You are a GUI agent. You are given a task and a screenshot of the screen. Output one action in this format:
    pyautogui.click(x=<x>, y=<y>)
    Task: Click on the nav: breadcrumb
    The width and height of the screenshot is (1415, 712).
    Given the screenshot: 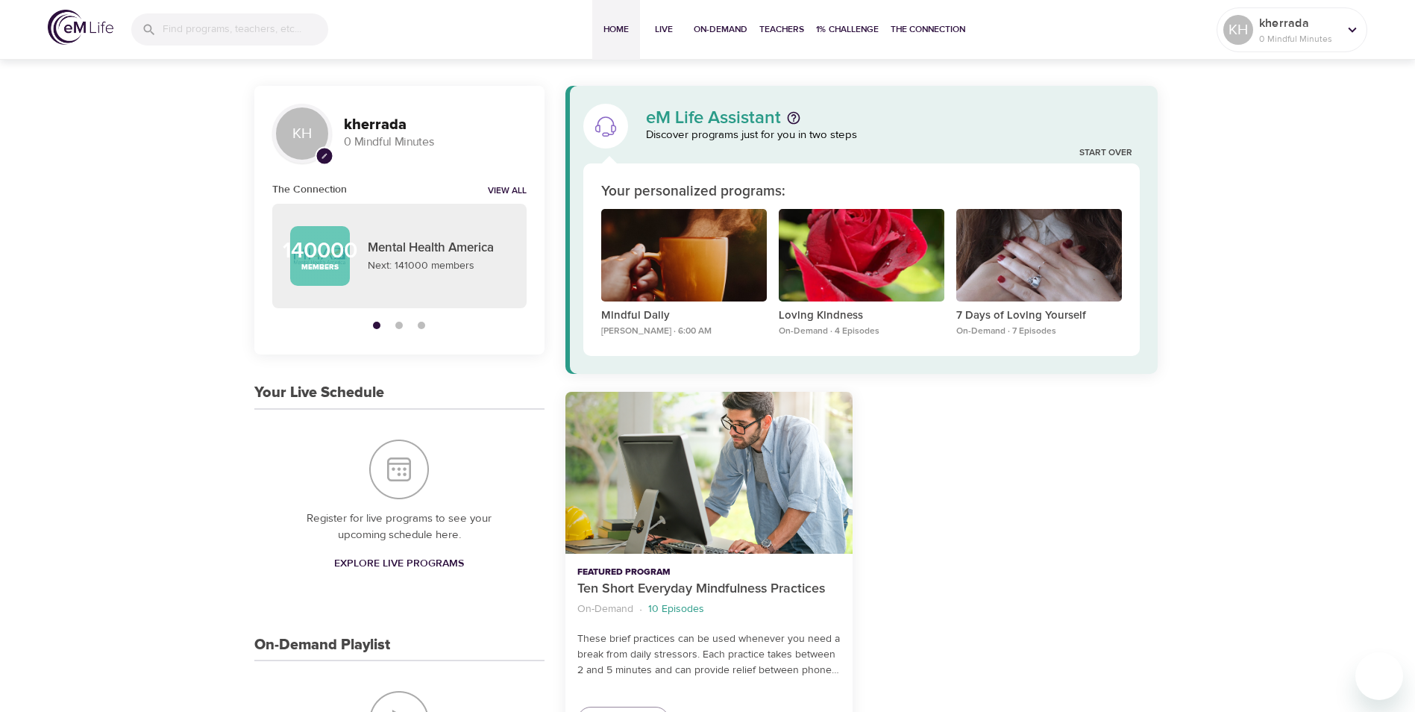 What is the action you would take?
    pyautogui.click(x=709, y=609)
    